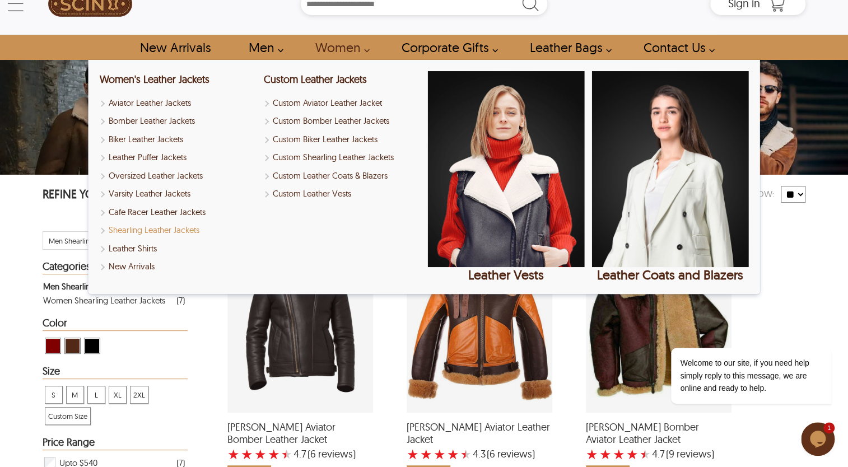 This screenshot has height=467, width=848. I want to click on span: Welcome to our site, if you need help simply reply to this message, we are online and ready to help., so click(109, 129).